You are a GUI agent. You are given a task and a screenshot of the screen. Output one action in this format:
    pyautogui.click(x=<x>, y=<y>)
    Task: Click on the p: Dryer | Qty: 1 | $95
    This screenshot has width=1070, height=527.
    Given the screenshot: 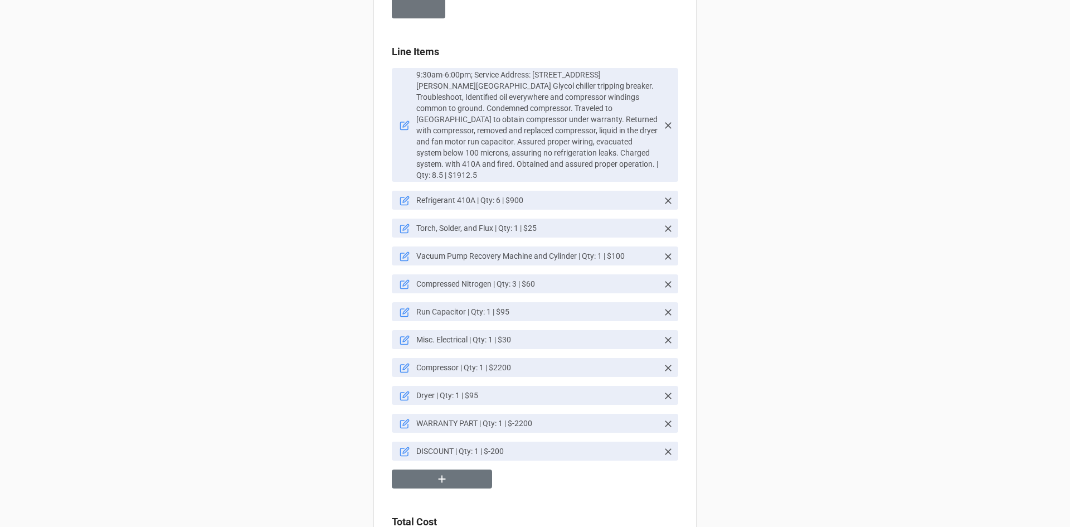 What is the action you would take?
    pyautogui.click(x=537, y=395)
    